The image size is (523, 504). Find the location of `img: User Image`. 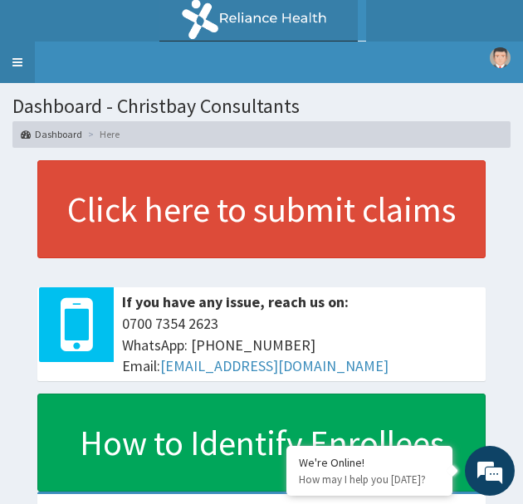

img: User Image is located at coordinates (500, 57).